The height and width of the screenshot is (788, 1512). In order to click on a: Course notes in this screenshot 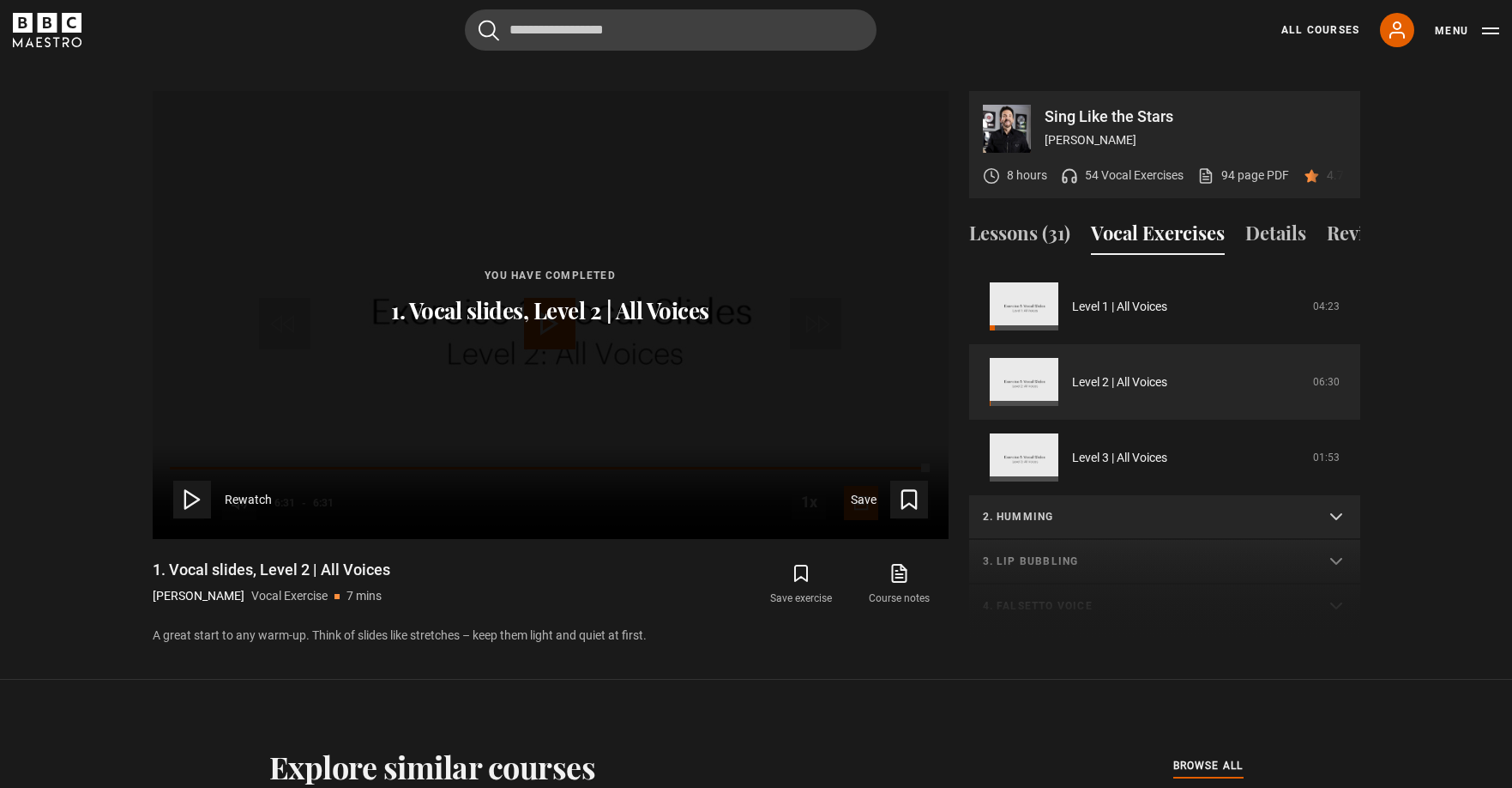, I will do `click(899, 584)`.